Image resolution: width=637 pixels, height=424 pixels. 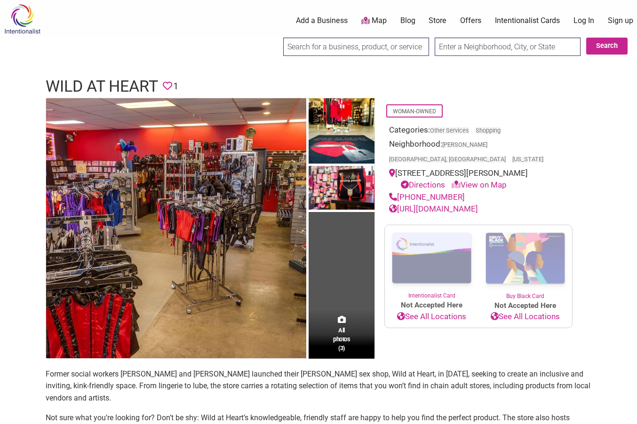 I want to click on input: Search for a business, product, or service, so click(x=356, y=47).